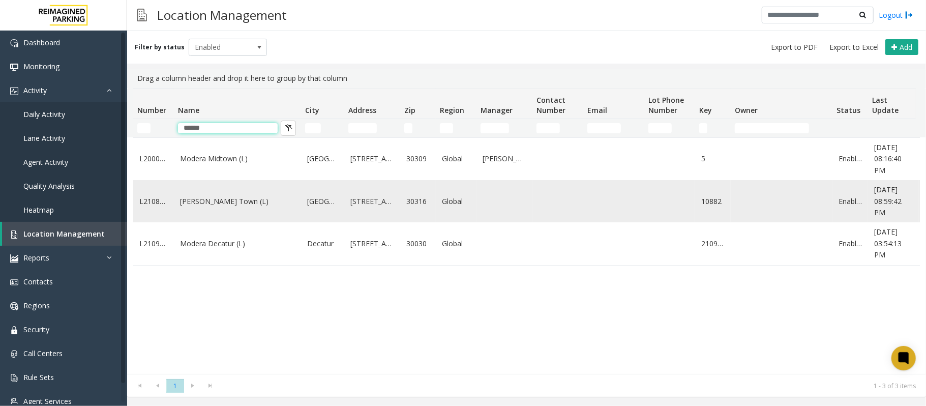 This screenshot has width=926, height=406. What do you see at coordinates (551, 105) in the screenshot?
I see `span: Contact Number` at bounding box center [551, 105].